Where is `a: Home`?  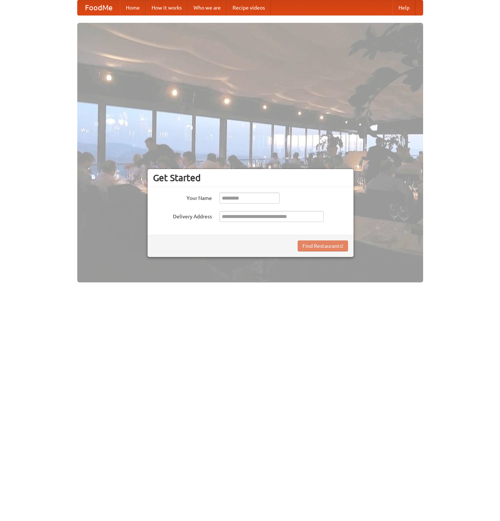 a: Home is located at coordinates (133, 8).